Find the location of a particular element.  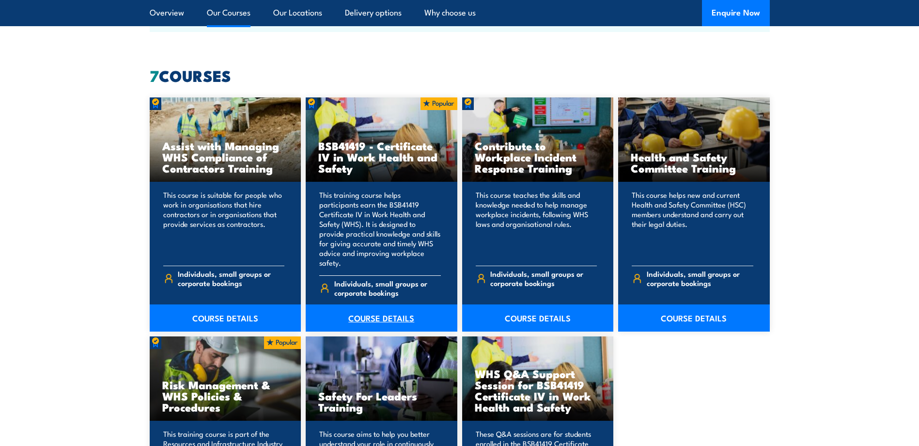

p: This course helps new and current Health and Safety Committee (HSC) members understand and carry ... is located at coordinates (692, 224).